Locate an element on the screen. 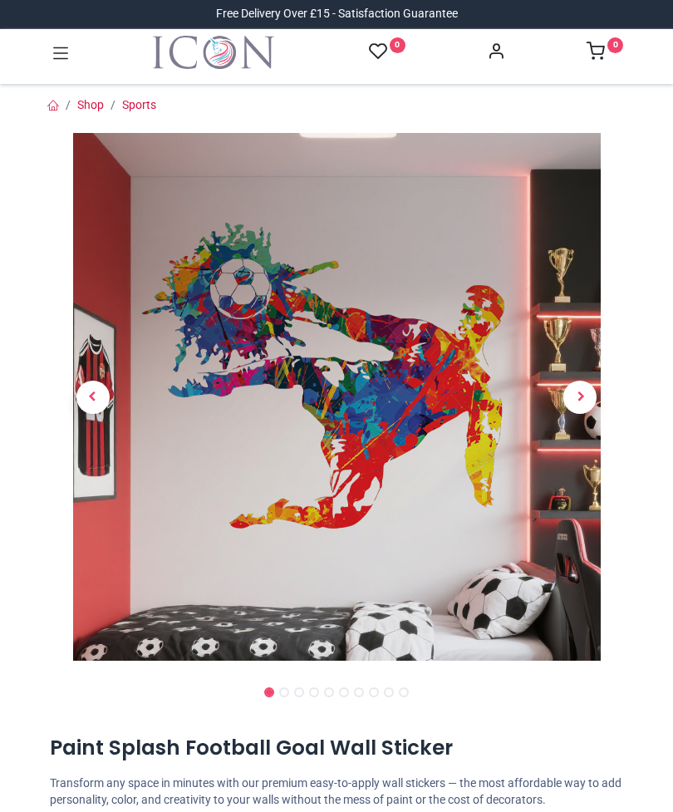  a: Account Info is located at coordinates (496, 53).